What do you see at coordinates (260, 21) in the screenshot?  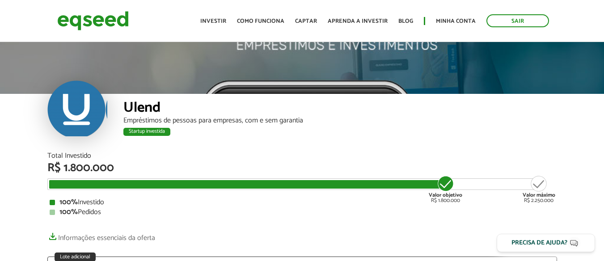 I see `a: Como funciona` at bounding box center [260, 21].